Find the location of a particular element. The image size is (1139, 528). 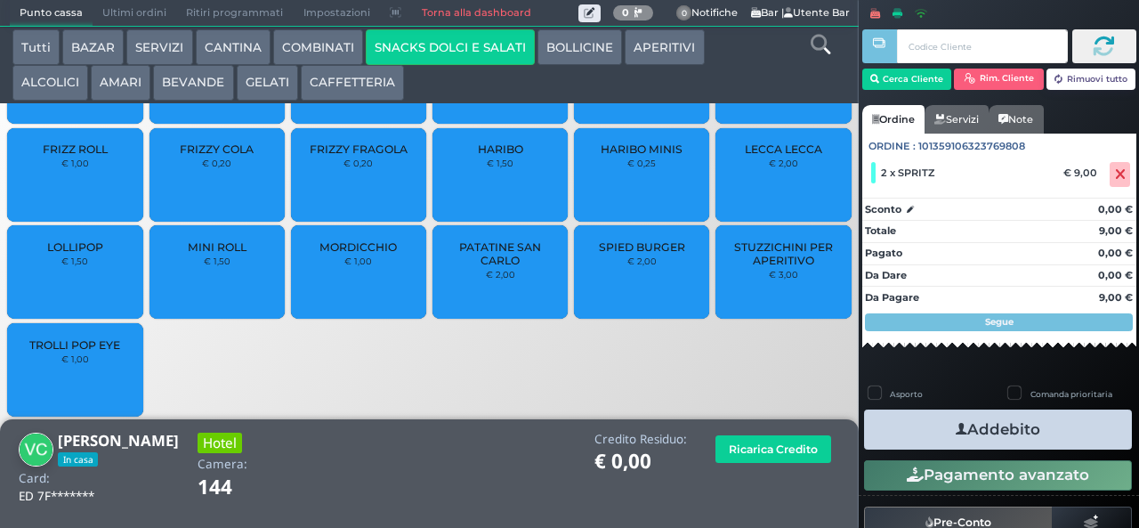

span: FRIZZ ROLL is located at coordinates (75, 149).